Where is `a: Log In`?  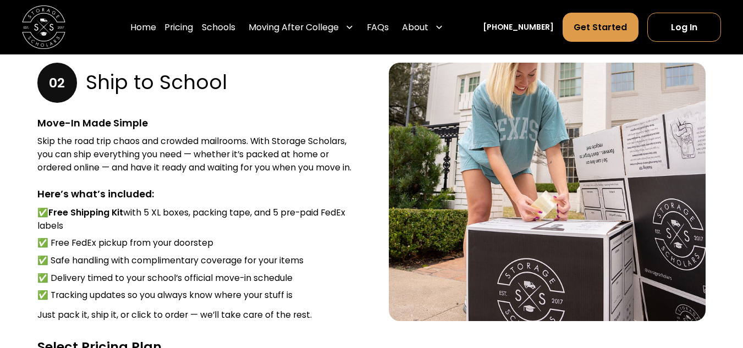
a: Log In is located at coordinates (684, 27).